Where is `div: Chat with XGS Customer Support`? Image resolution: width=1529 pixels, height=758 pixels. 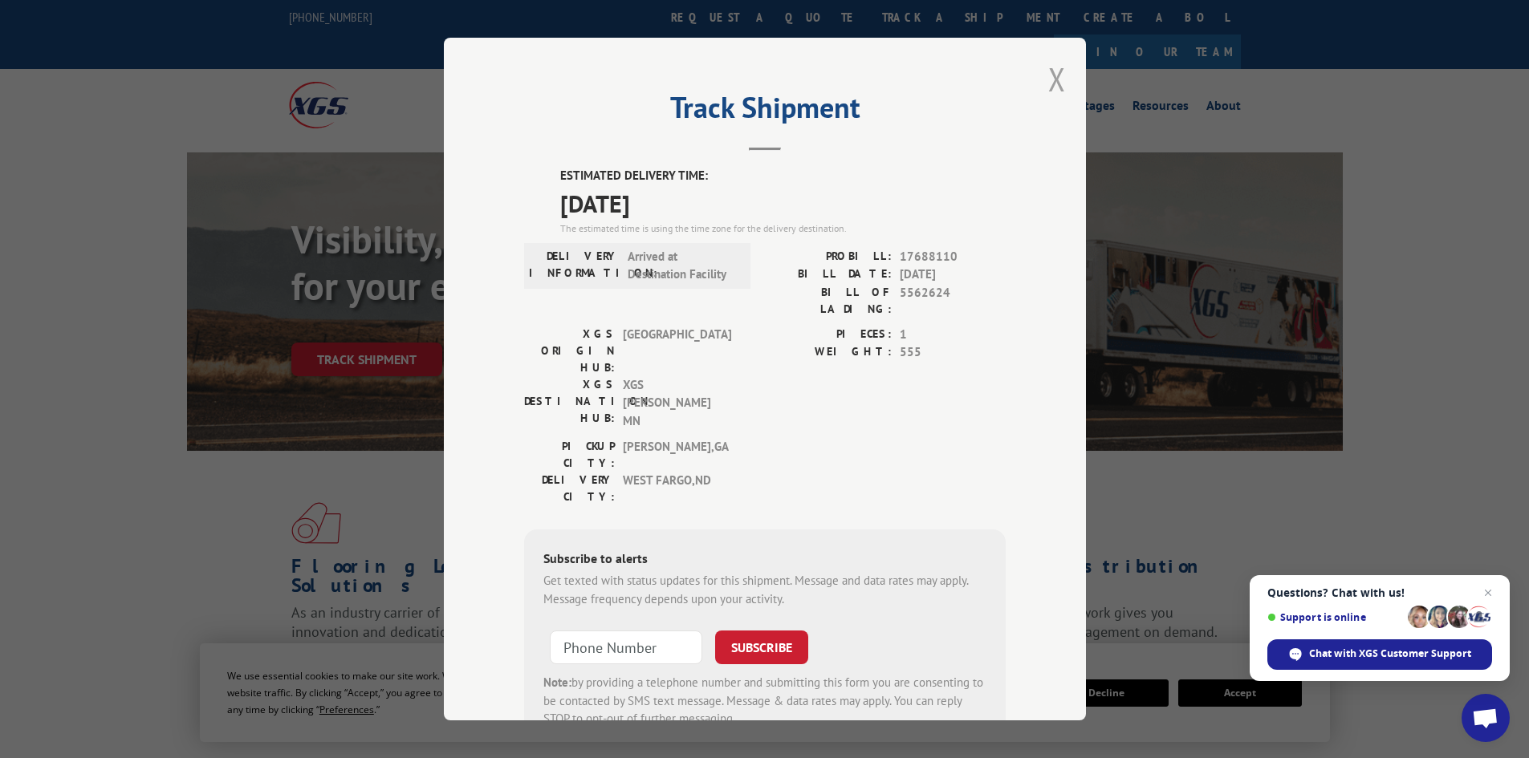 div: Chat with XGS Customer Support is located at coordinates (1379, 655).